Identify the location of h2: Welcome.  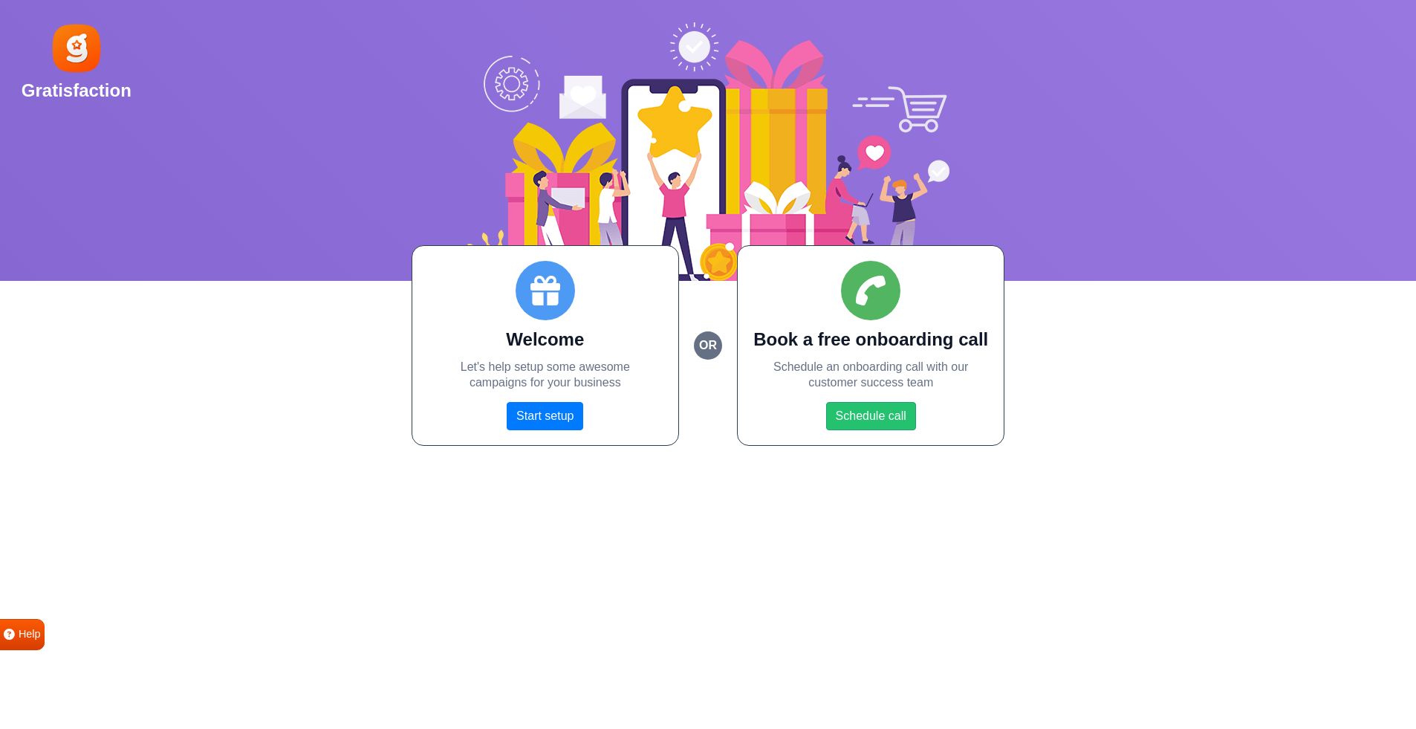
(545, 339).